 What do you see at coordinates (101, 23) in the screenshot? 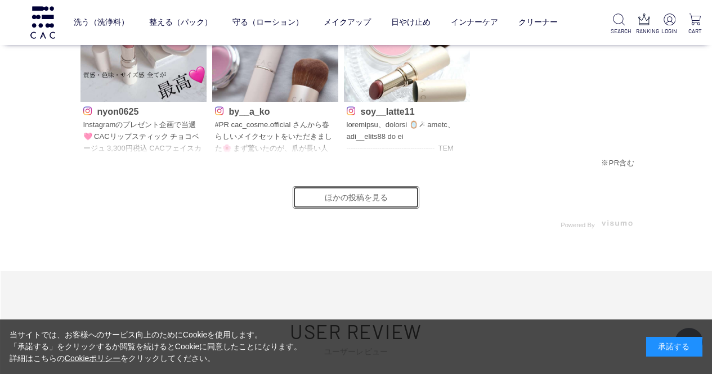
I see `a: 洗う（洗浄料）` at bounding box center [101, 23].